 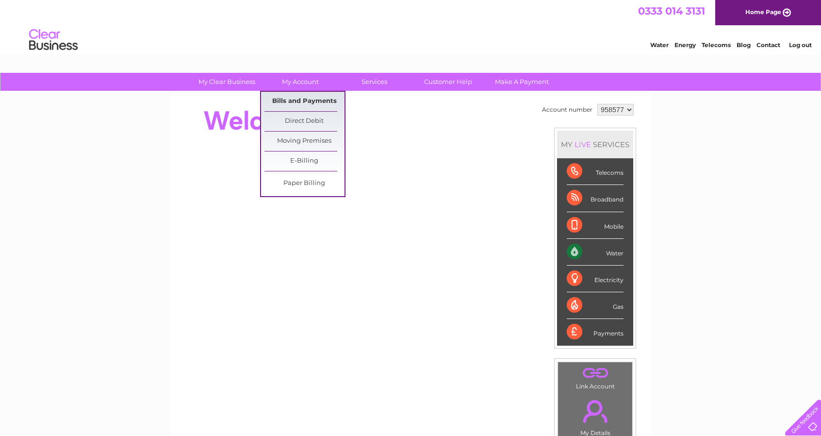 What do you see at coordinates (301, 82) in the screenshot?
I see `a: My Account` at bounding box center [301, 82].